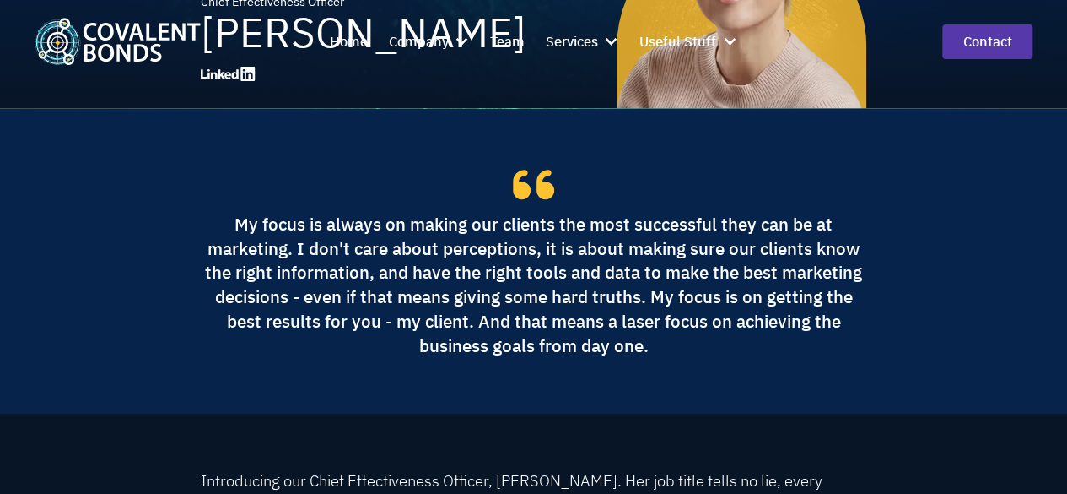 The image size is (1067, 494). What do you see at coordinates (507, 41) in the screenshot?
I see `a: Team` at bounding box center [507, 41].